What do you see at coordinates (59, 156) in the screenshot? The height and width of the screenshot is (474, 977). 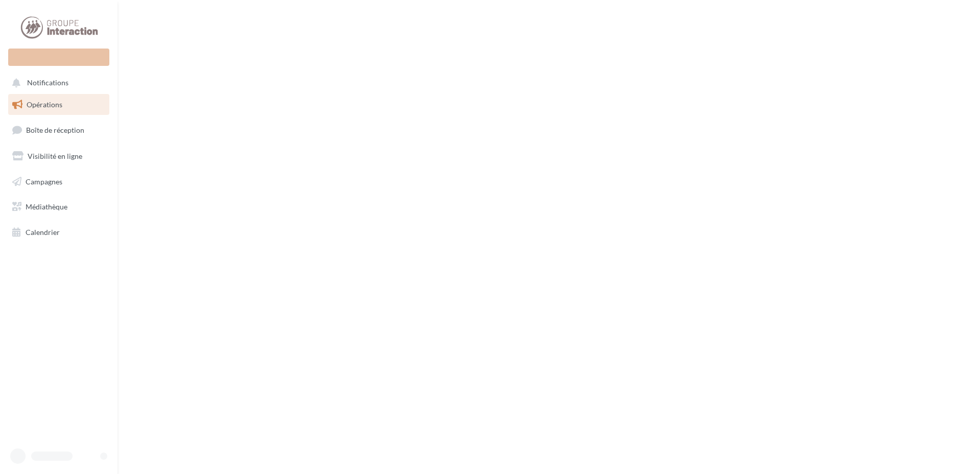 I see `a: Visibilité en ligne` at bounding box center [59, 156].